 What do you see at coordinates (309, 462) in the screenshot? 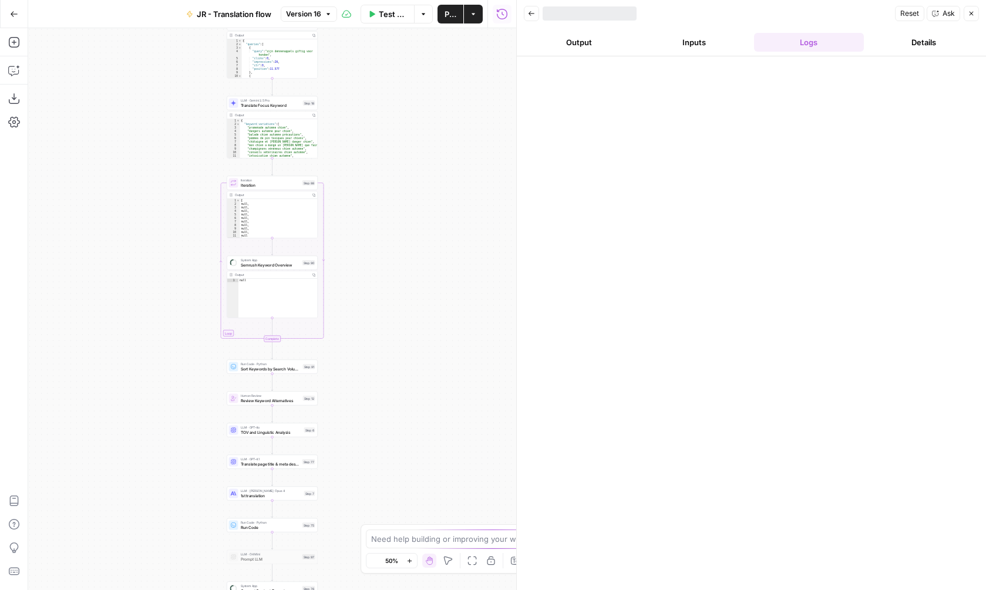
I see `div: Step 77` at bounding box center [309, 462].